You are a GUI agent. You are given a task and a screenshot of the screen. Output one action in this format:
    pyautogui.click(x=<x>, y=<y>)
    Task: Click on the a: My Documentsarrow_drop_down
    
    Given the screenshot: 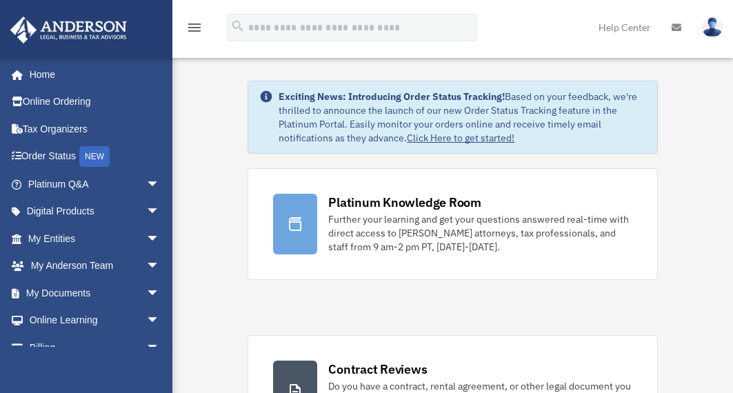 What is the action you would take?
    pyautogui.click(x=95, y=293)
    